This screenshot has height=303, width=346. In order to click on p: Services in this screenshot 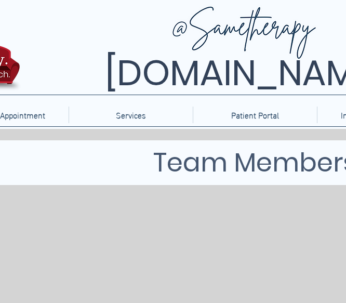, I will do `click(131, 115)`.